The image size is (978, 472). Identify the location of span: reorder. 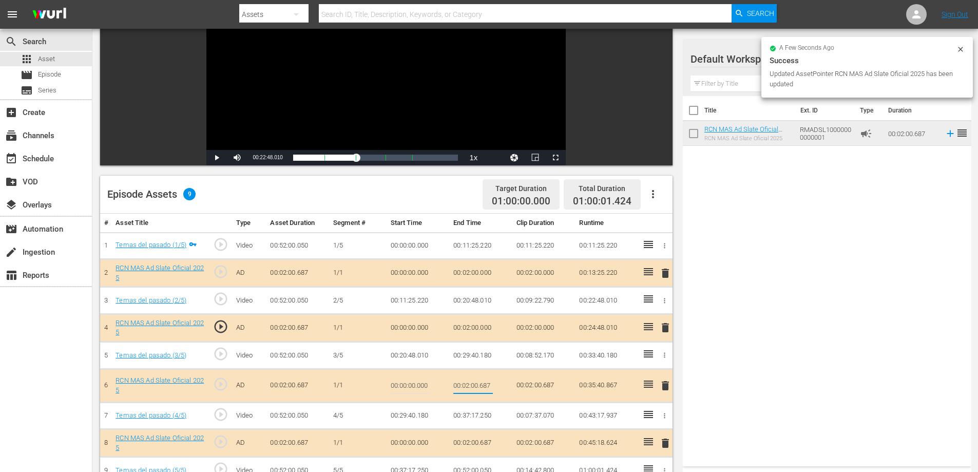
(962, 133).